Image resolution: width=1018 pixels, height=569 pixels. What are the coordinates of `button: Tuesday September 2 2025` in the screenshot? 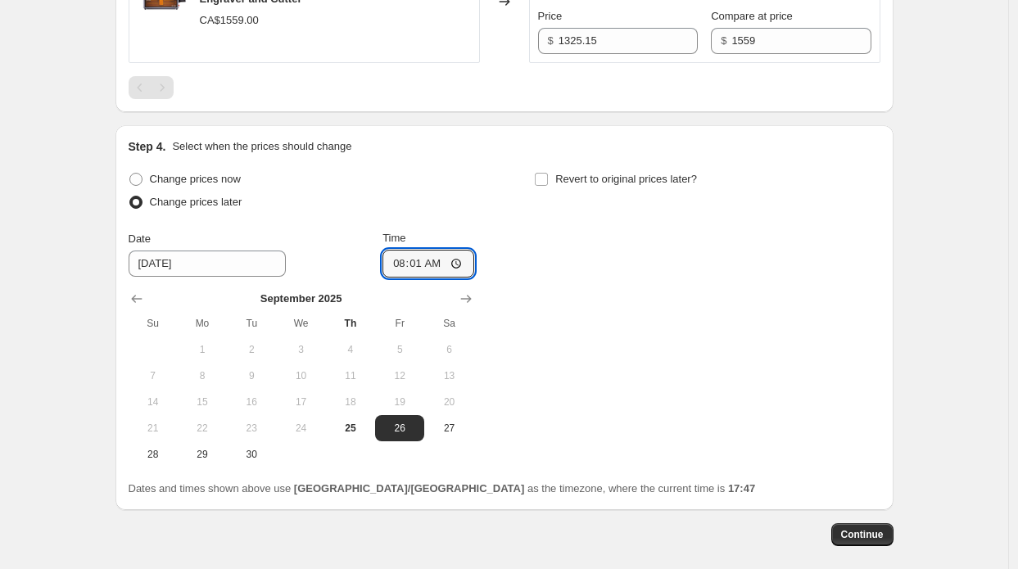 It's located at (251, 350).